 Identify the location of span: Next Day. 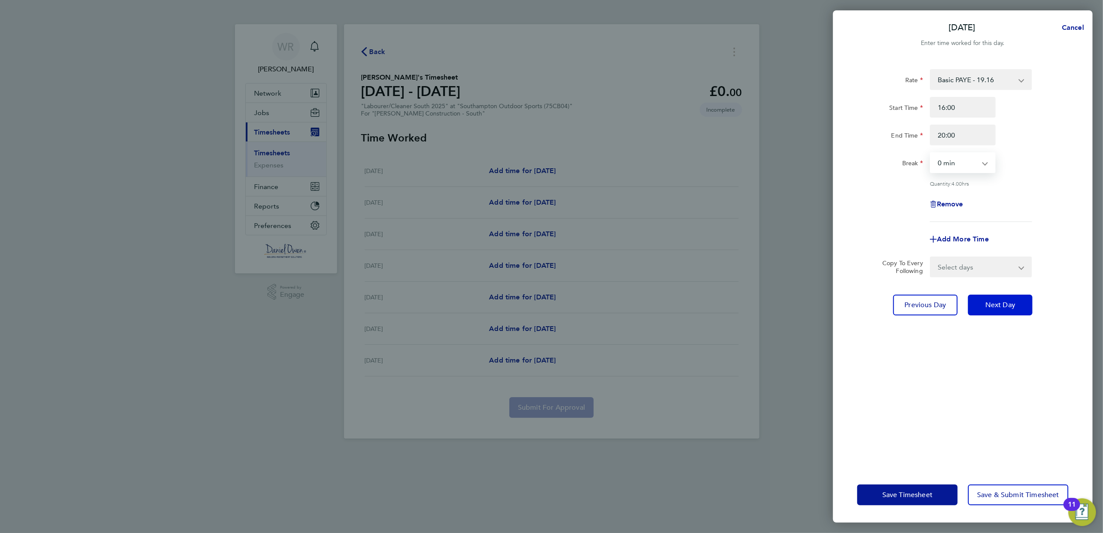
(1000, 305).